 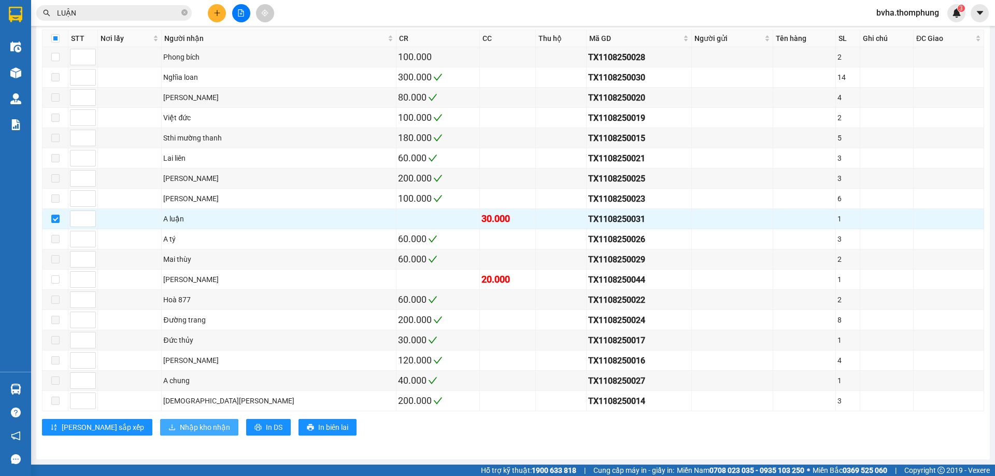 I want to click on td: TX1108250044, so click(x=639, y=279).